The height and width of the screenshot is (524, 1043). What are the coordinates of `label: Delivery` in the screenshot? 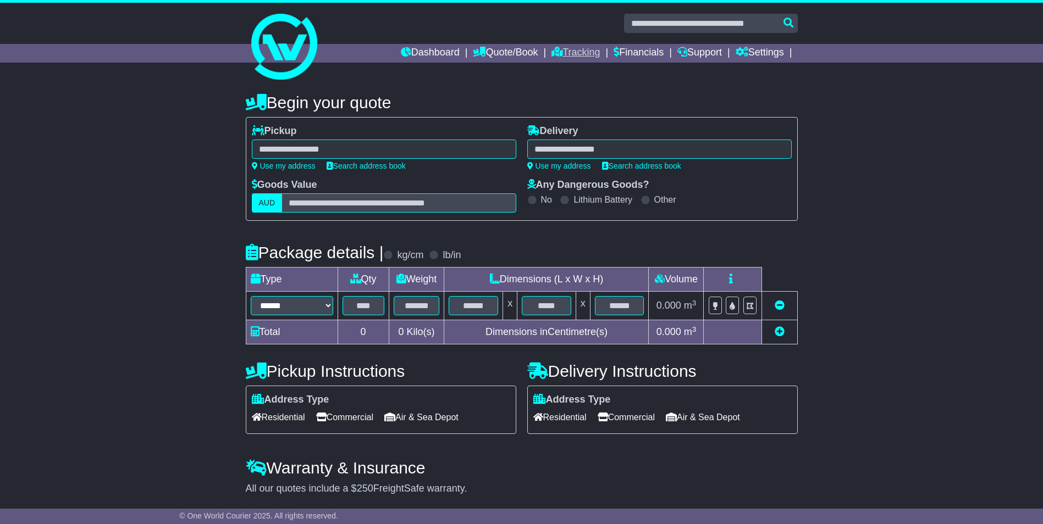 It's located at (552, 131).